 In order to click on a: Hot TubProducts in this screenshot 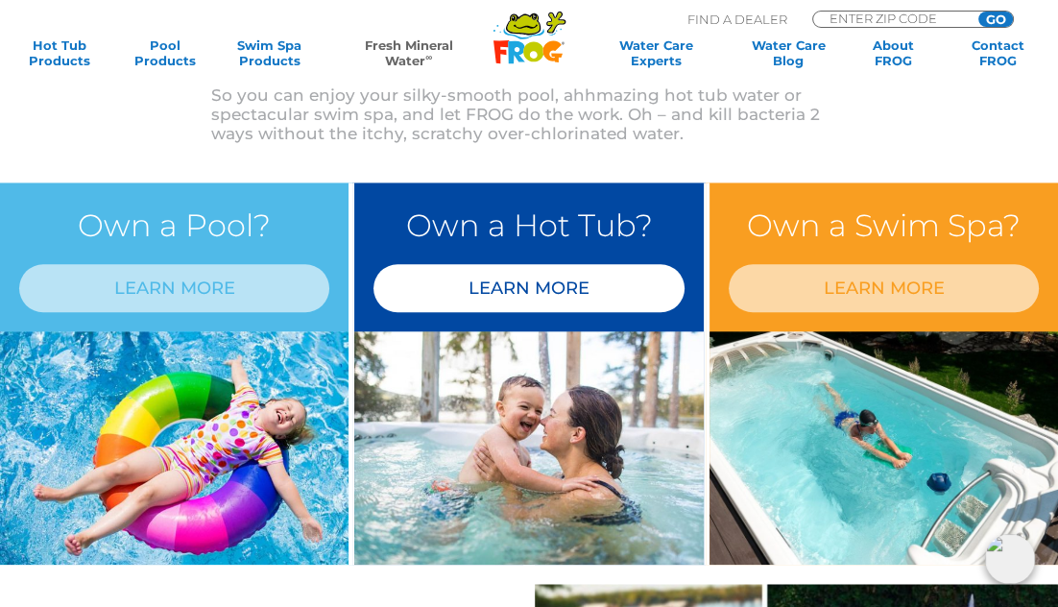, I will do `click(60, 53)`.